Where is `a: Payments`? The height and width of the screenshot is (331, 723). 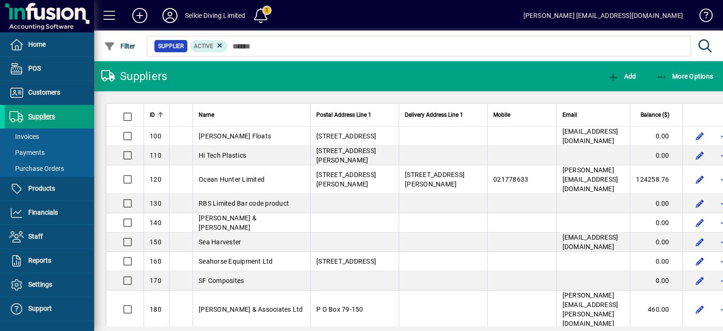
a: Payments is located at coordinates (49, 152).